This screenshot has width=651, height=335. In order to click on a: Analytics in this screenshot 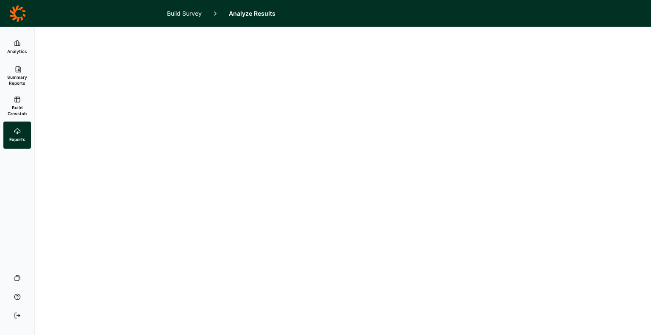, I will do `click(17, 47)`.